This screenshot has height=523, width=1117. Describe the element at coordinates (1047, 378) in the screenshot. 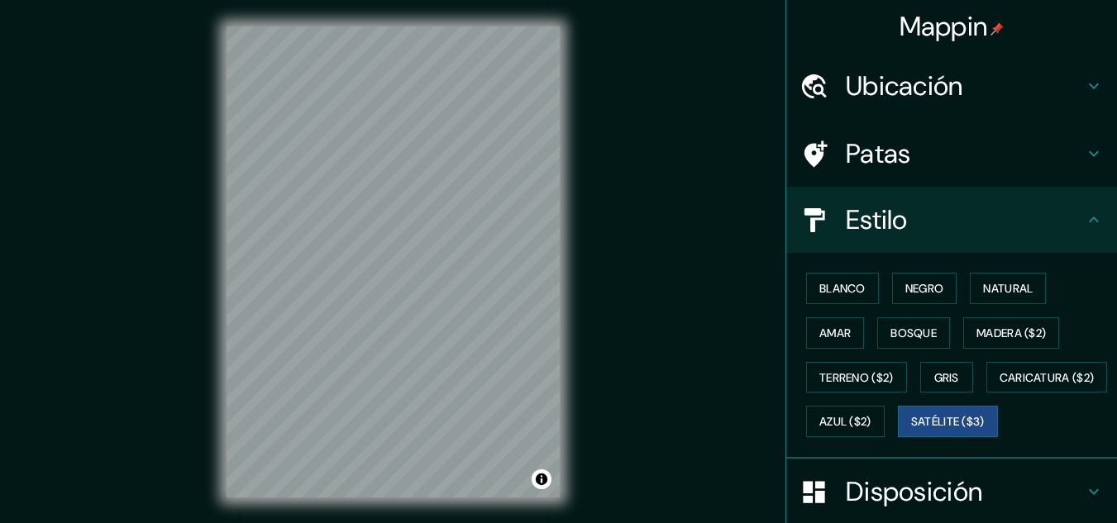

I see `font: Caricatura ($2)` at that location.